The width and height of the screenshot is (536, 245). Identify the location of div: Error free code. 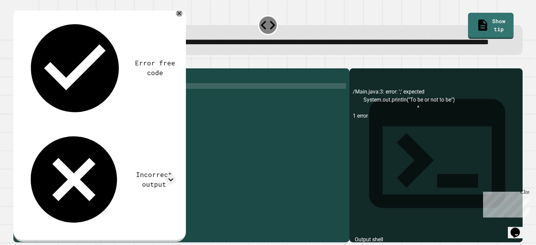
(155, 68).